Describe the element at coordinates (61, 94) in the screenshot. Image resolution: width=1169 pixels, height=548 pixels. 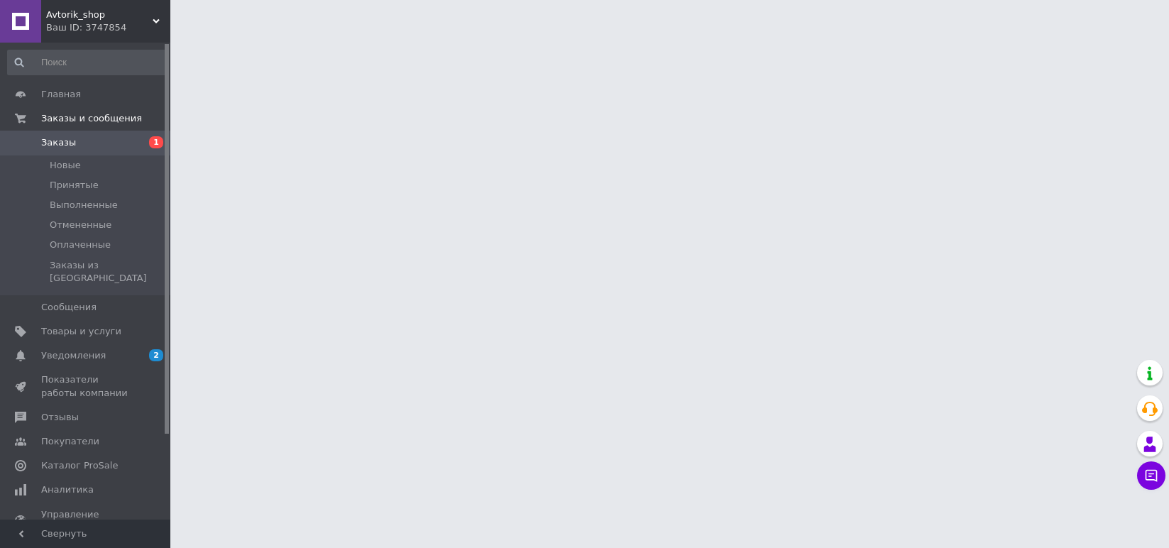
I see `span: Главная` at that location.